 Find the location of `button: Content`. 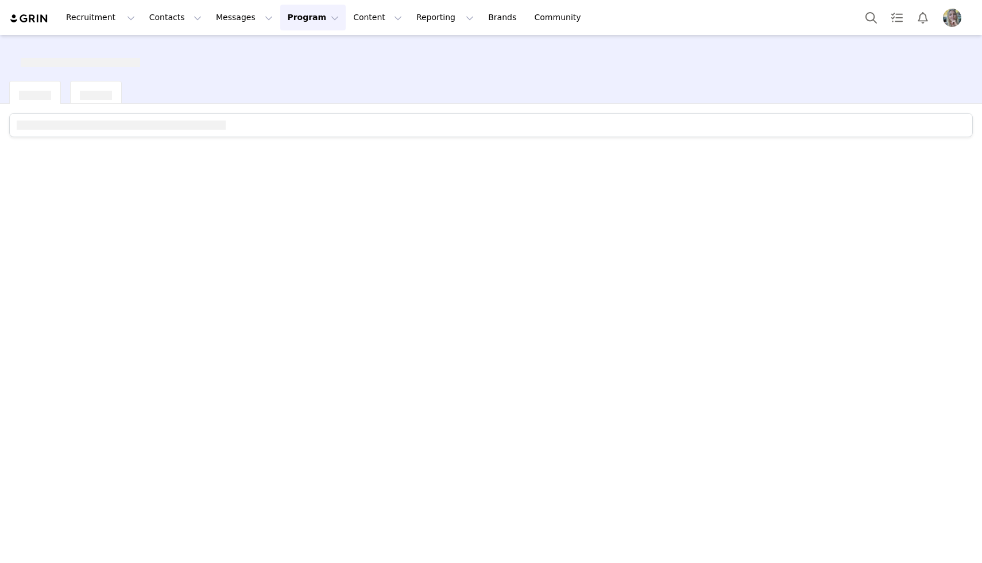

button: Content is located at coordinates (377, 17).